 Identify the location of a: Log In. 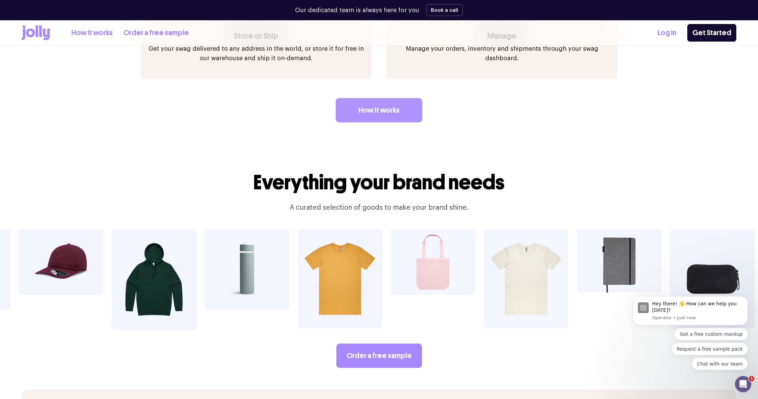
(667, 33).